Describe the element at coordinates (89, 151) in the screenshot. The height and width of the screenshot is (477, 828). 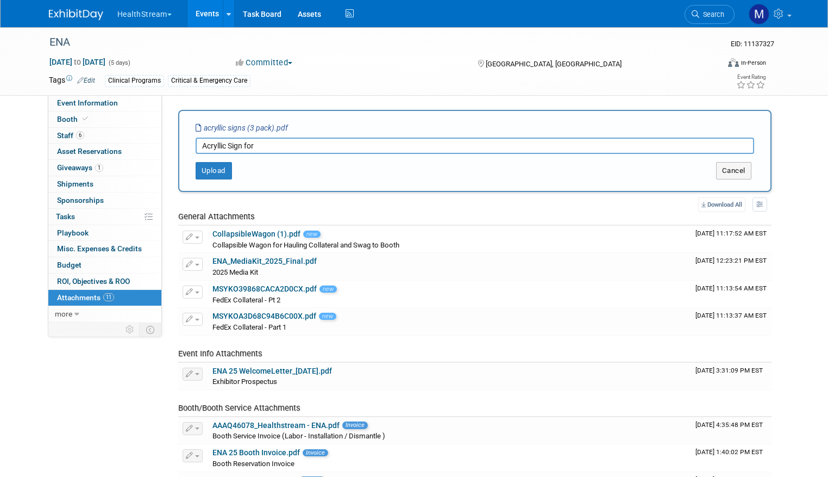
I see `span: Asset Reservations` at that location.